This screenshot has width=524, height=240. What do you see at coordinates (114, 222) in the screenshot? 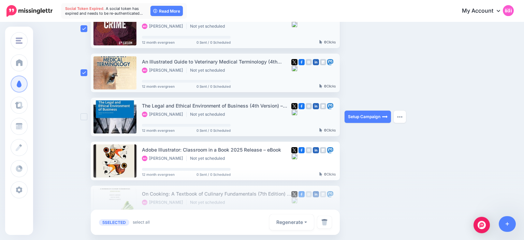
I see `span: SELECTED` at bounding box center [114, 222].